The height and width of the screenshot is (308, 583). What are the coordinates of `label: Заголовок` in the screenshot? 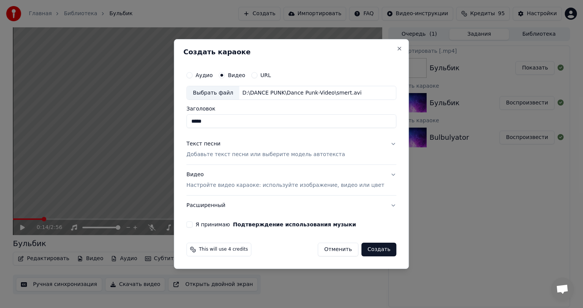 It's located at (291, 109).